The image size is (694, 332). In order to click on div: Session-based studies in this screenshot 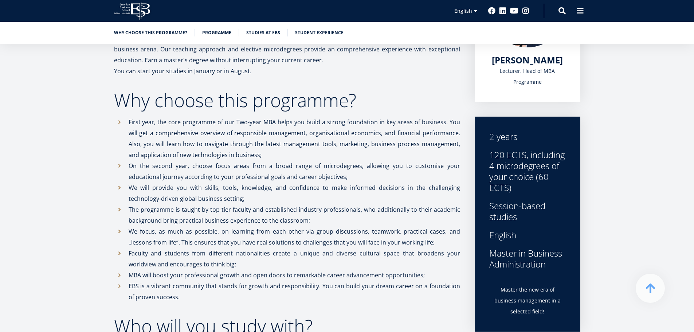, I will do `click(528, 211)`.